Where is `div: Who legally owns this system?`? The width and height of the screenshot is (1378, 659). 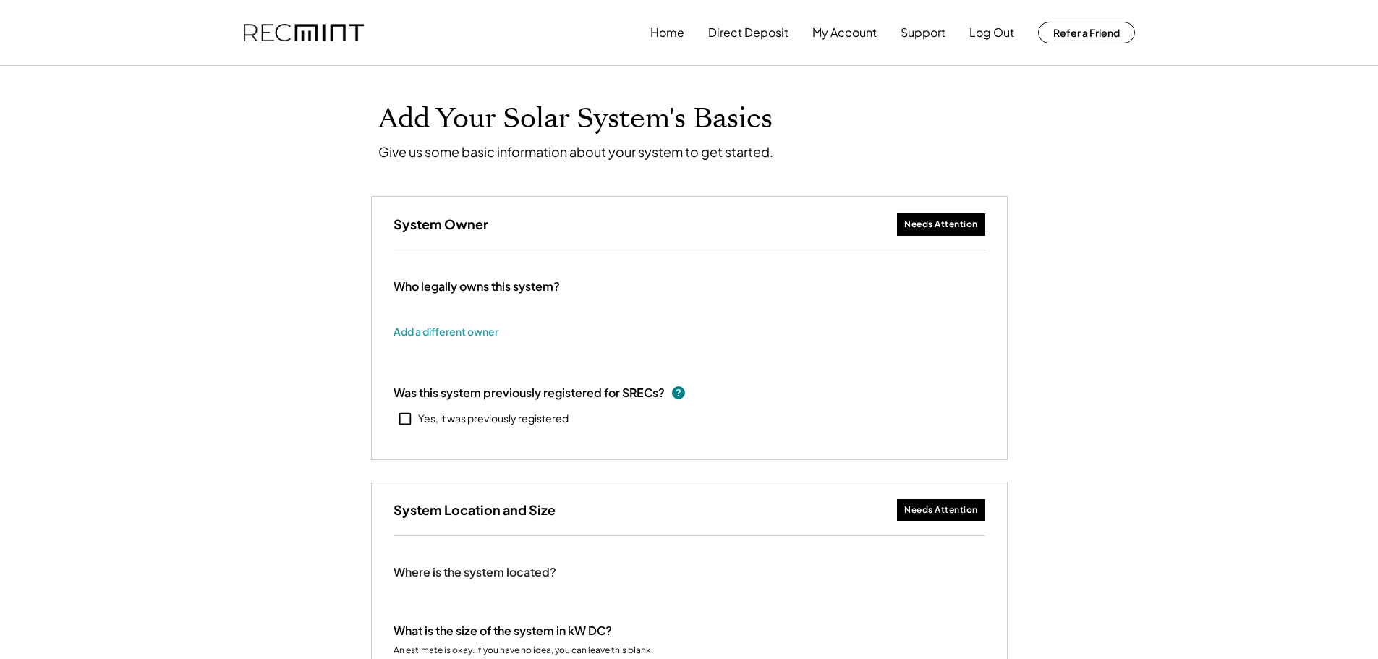
div: Who legally owns this system? is located at coordinates (477, 286).